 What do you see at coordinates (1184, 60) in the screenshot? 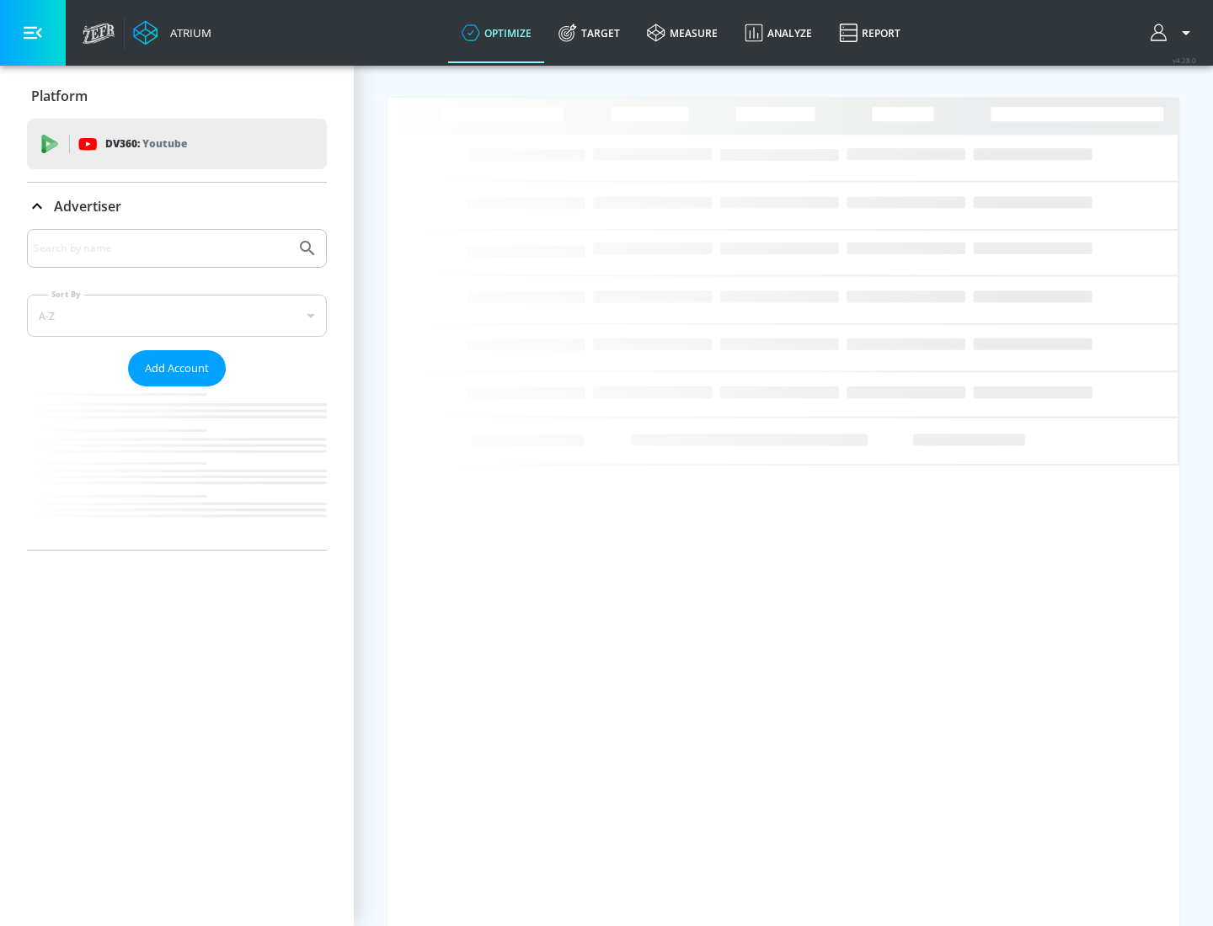
I see `span: v 4.28.0` at bounding box center [1184, 60].